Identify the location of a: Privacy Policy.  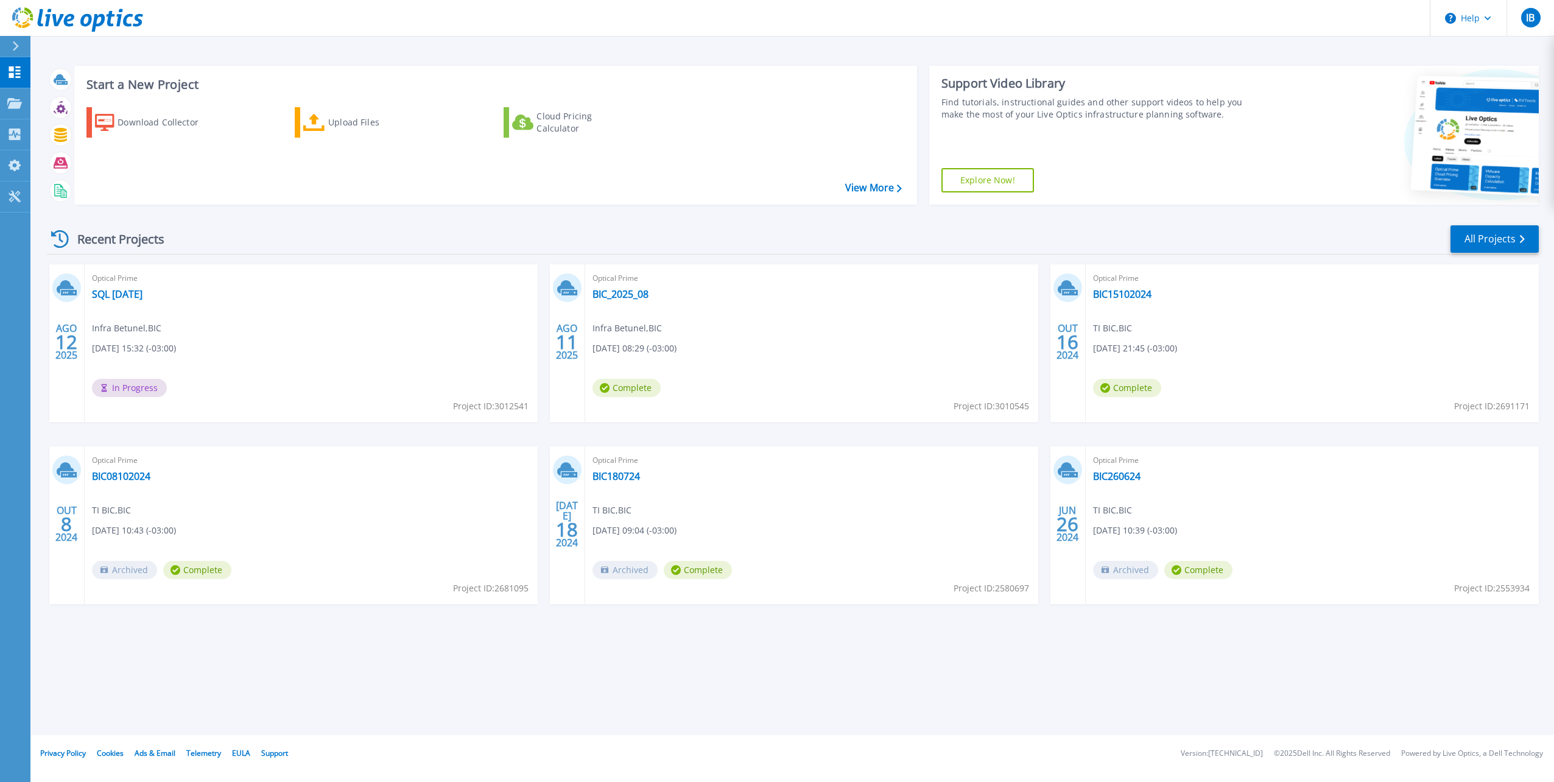
(63, 753).